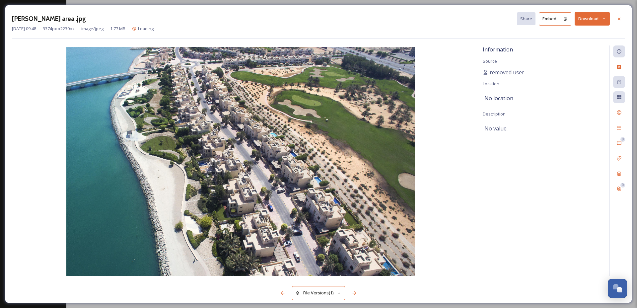  Describe the element at coordinates (491, 84) in the screenshot. I see `span: Location` at that location.